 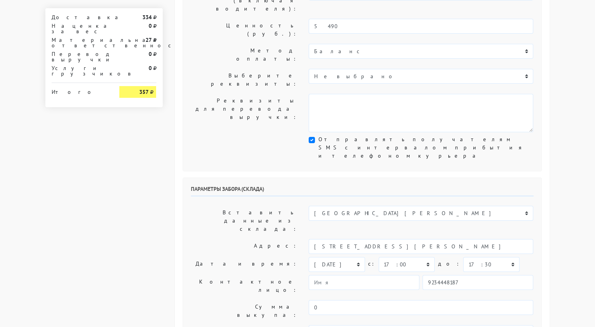 What do you see at coordinates (371, 263) in the screenshot?
I see `label: c:` at bounding box center [371, 263].